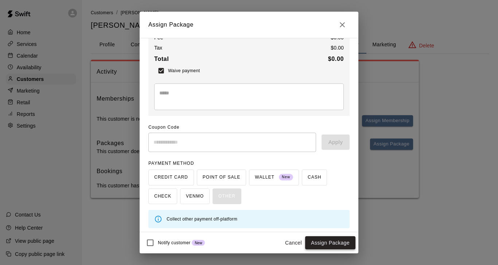 The height and width of the screenshot is (265, 498). Describe the element at coordinates (184, 71) in the screenshot. I see `span: Waive payment` at that location.